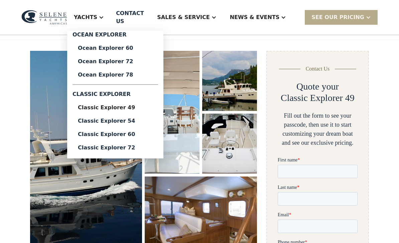  What do you see at coordinates (115, 75) in the screenshot?
I see `a: Ocean Explorer 78` at bounding box center [115, 75].